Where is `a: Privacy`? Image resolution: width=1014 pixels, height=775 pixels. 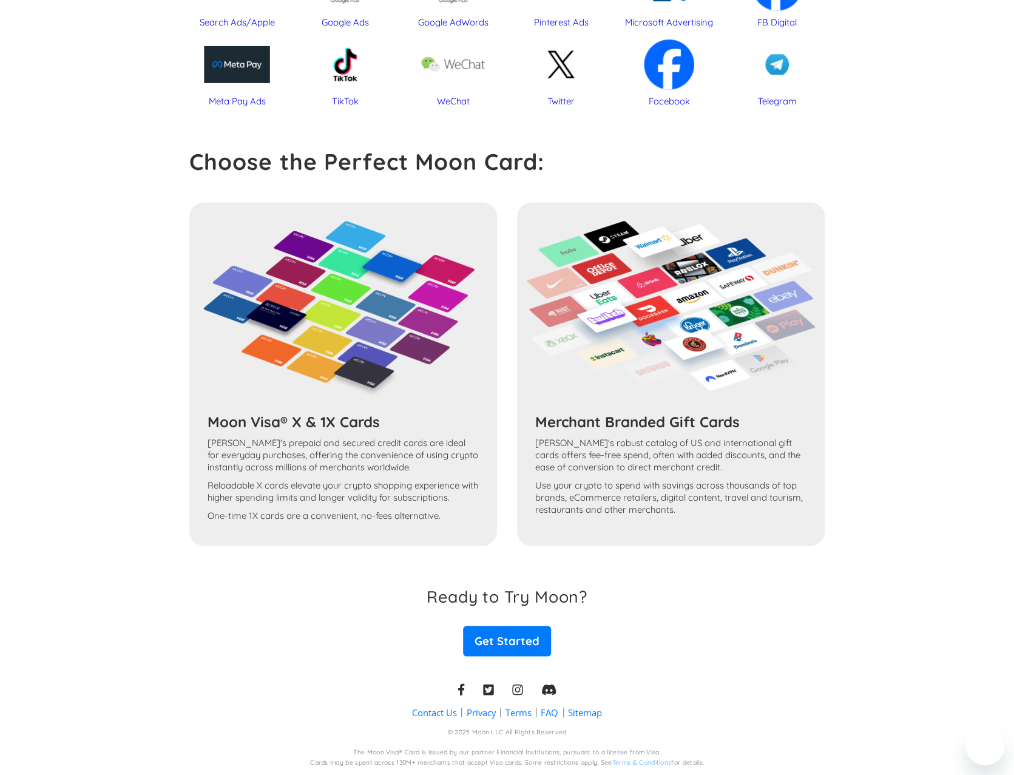
a: Privacy is located at coordinates (481, 712).